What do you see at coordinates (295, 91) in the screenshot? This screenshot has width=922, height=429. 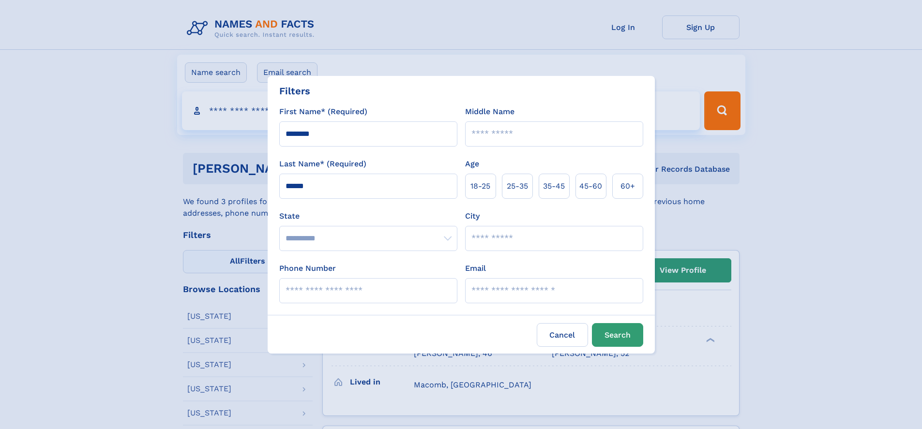 I see `div: Filters` at bounding box center [295, 91].